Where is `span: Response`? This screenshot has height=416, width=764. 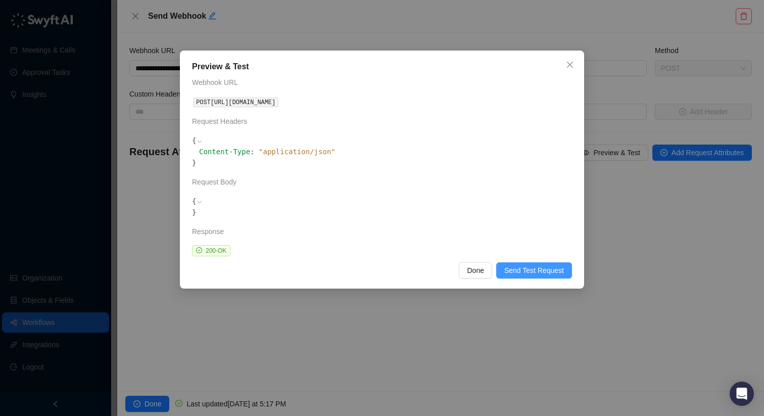 span: Response is located at coordinates (210, 231).